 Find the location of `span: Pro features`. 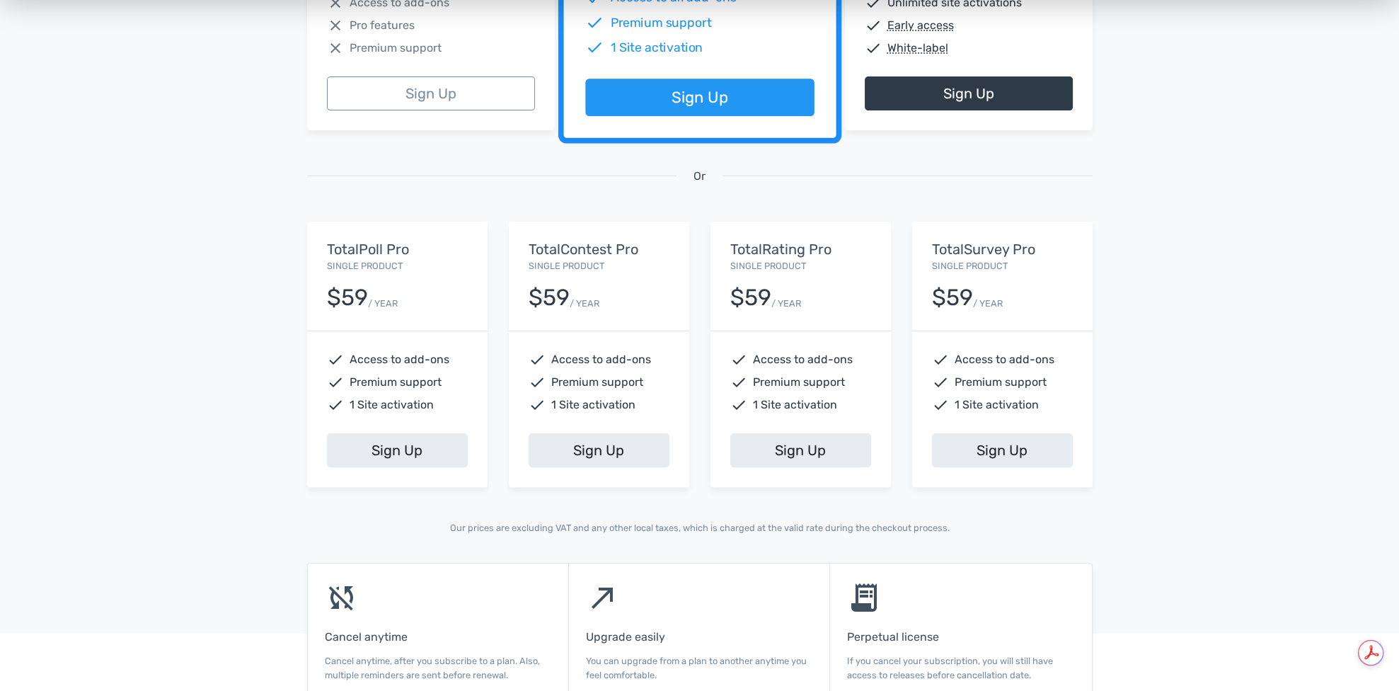

span: Pro features is located at coordinates (382, 25).